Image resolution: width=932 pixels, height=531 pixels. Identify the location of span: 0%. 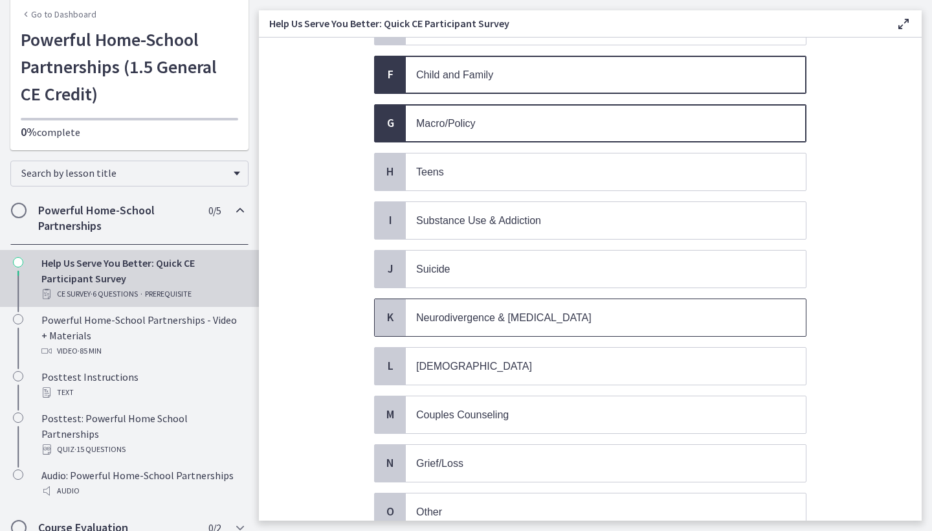
(28, 131).